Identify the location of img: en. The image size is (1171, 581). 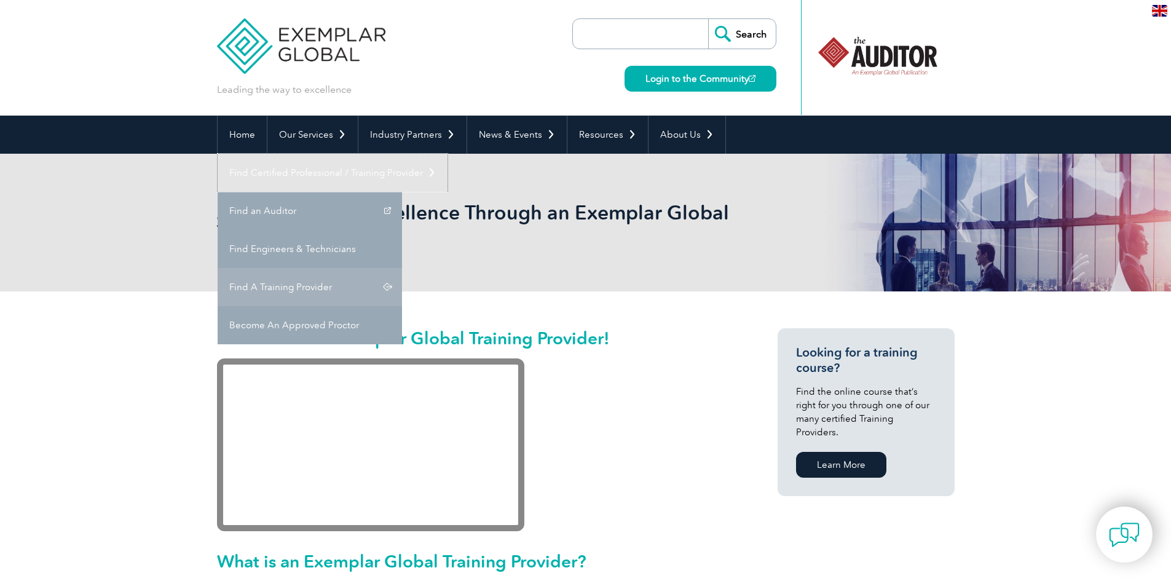
(1160, 10).